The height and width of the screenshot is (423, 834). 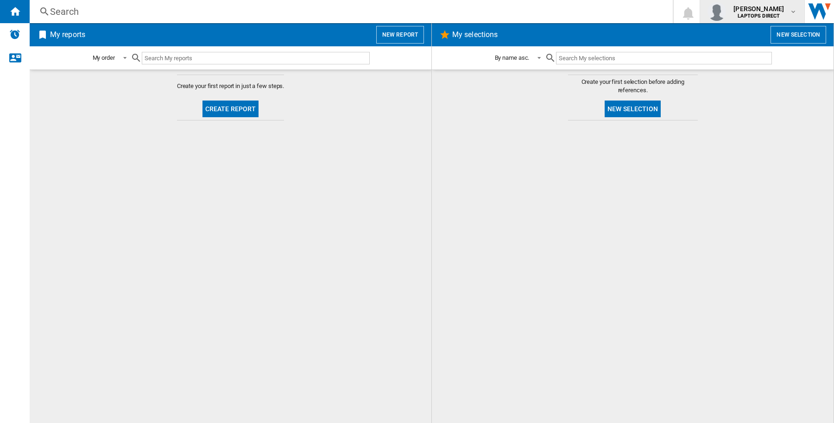 What do you see at coordinates (104, 57) in the screenshot?
I see `div: My order` at bounding box center [104, 57].